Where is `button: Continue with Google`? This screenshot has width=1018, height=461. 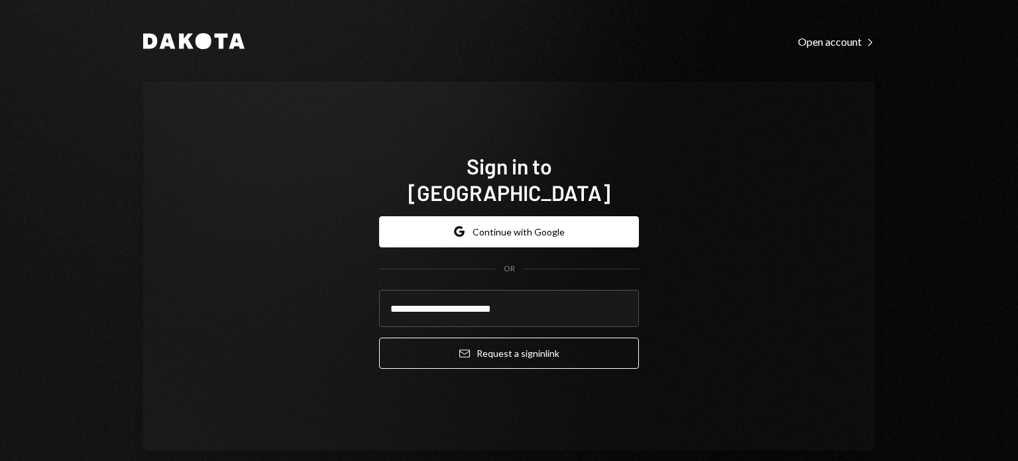
button: Continue with Google is located at coordinates (509, 231).